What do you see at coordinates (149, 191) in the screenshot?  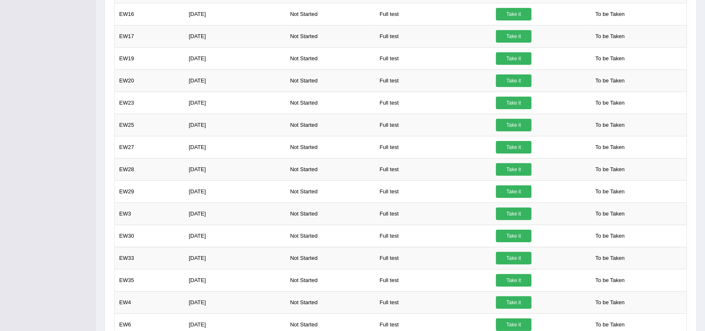 I see `td: EW29` at bounding box center [149, 191].